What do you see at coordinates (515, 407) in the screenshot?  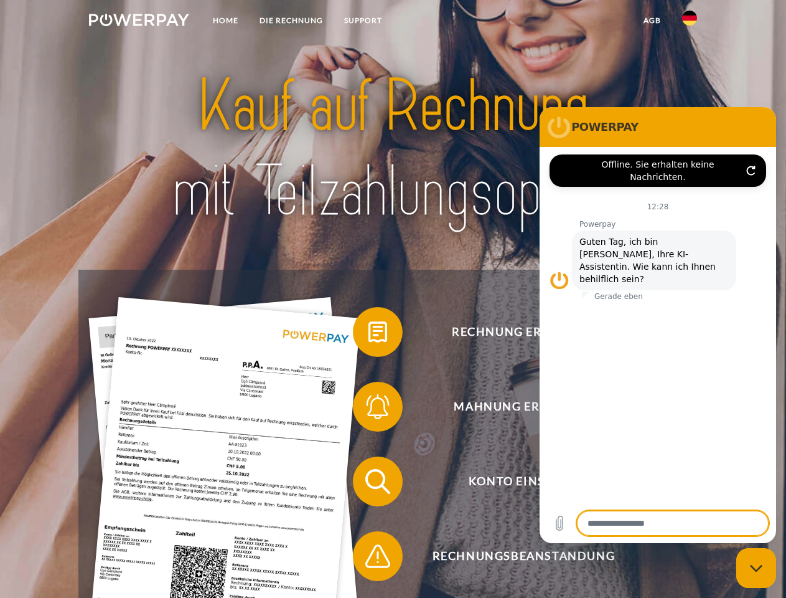 I see `a: Mahnung erhalten?` at bounding box center [515, 407].